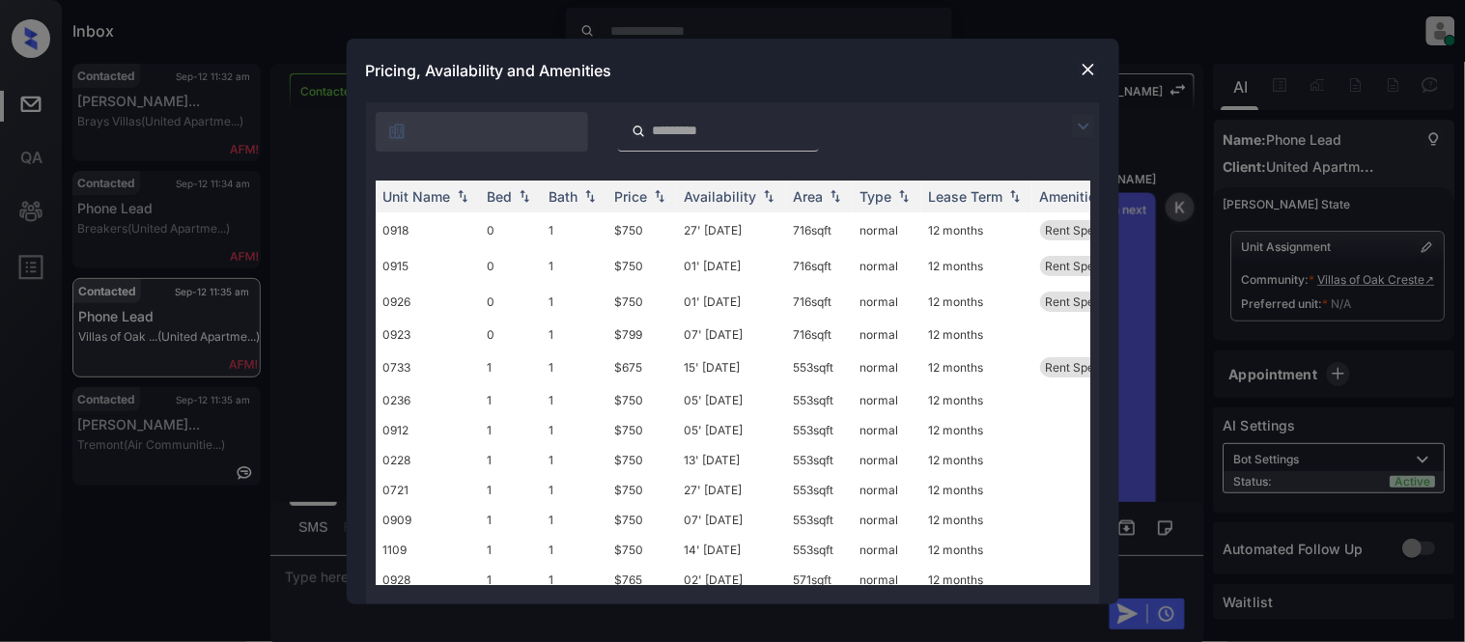 This screenshot has width=1465, height=642. Describe the element at coordinates (564, 196) in the screenshot. I see `div: Bath` at that location.